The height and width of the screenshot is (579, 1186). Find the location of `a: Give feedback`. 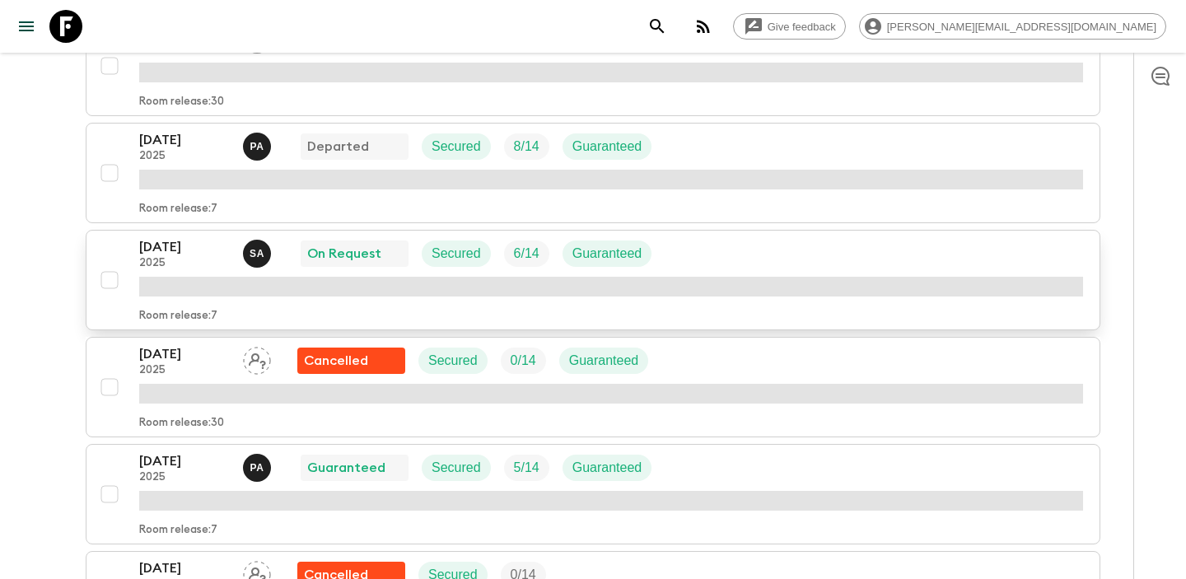

a: Give feedback is located at coordinates (789, 26).